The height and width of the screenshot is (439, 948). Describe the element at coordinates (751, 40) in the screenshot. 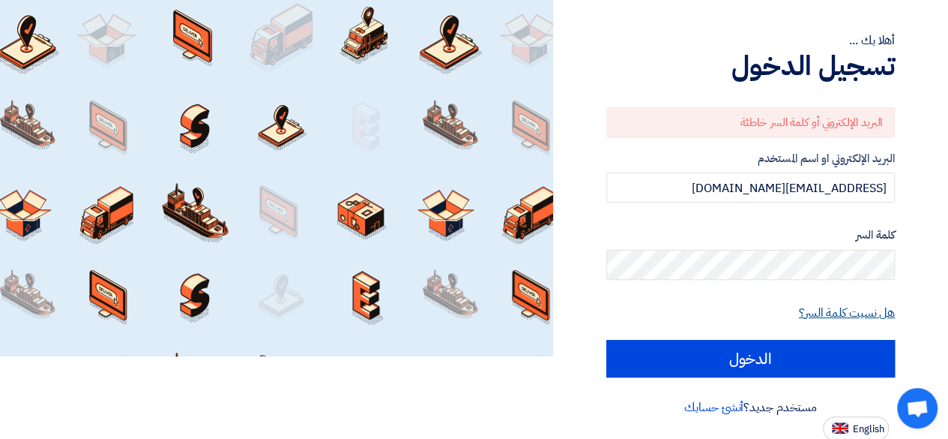

I see `div: أهلا بك ...` at that location.